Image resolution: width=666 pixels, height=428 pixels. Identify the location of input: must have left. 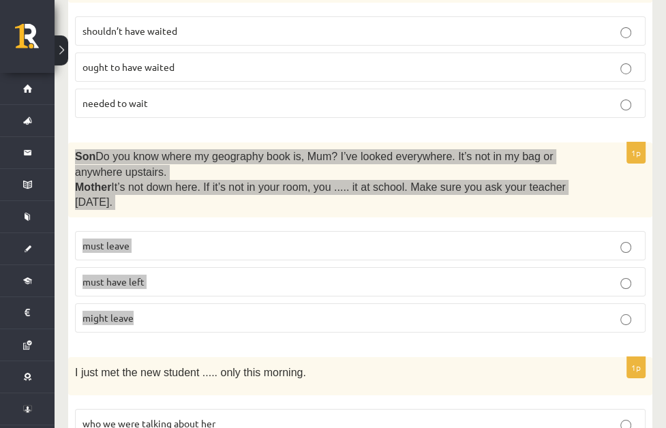
(626, 284).